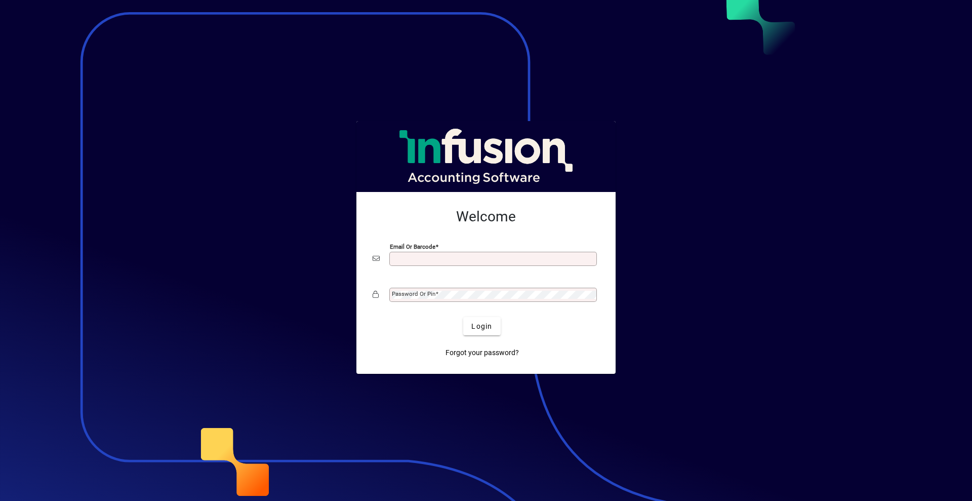  What do you see at coordinates (482, 352) in the screenshot?
I see `a: Forgot your password?` at bounding box center [482, 352].